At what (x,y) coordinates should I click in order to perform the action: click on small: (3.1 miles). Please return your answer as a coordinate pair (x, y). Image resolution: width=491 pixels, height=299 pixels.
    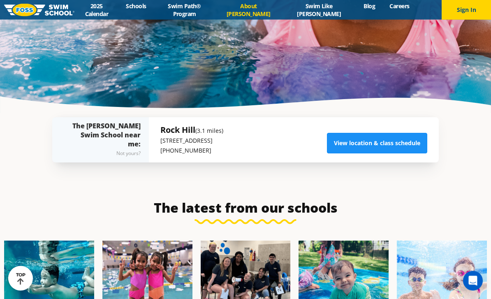
    Looking at the image, I should click on (209, 131).